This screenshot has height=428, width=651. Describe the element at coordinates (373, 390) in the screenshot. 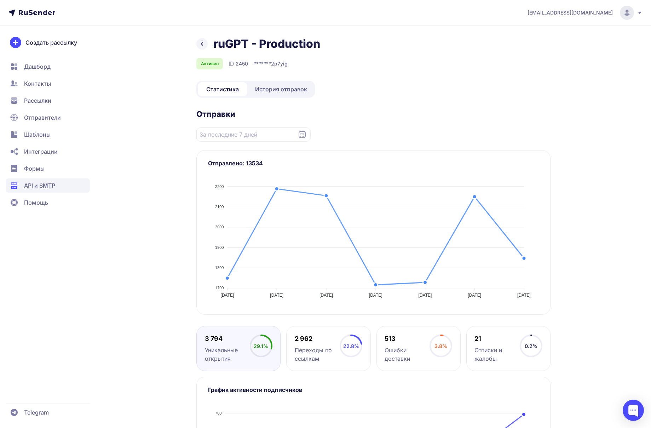

I see `h3: График активности подписчиков` at that location.